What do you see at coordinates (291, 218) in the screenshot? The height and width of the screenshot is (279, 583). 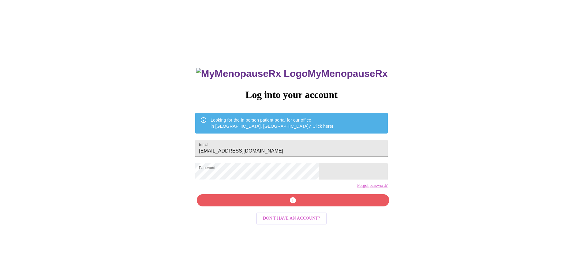 I see `button: Don't have an account?` at bounding box center [291, 218].